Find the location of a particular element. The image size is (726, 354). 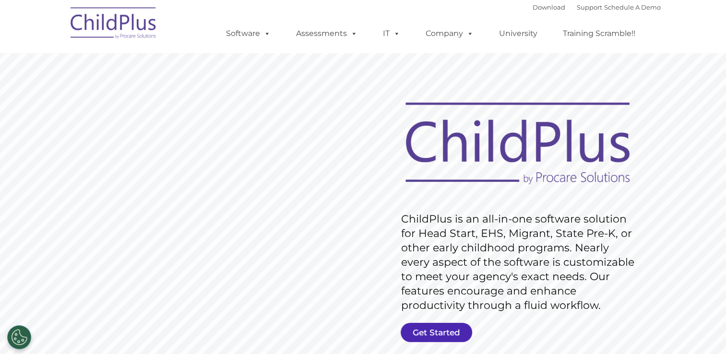

a: University is located at coordinates (518, 34).